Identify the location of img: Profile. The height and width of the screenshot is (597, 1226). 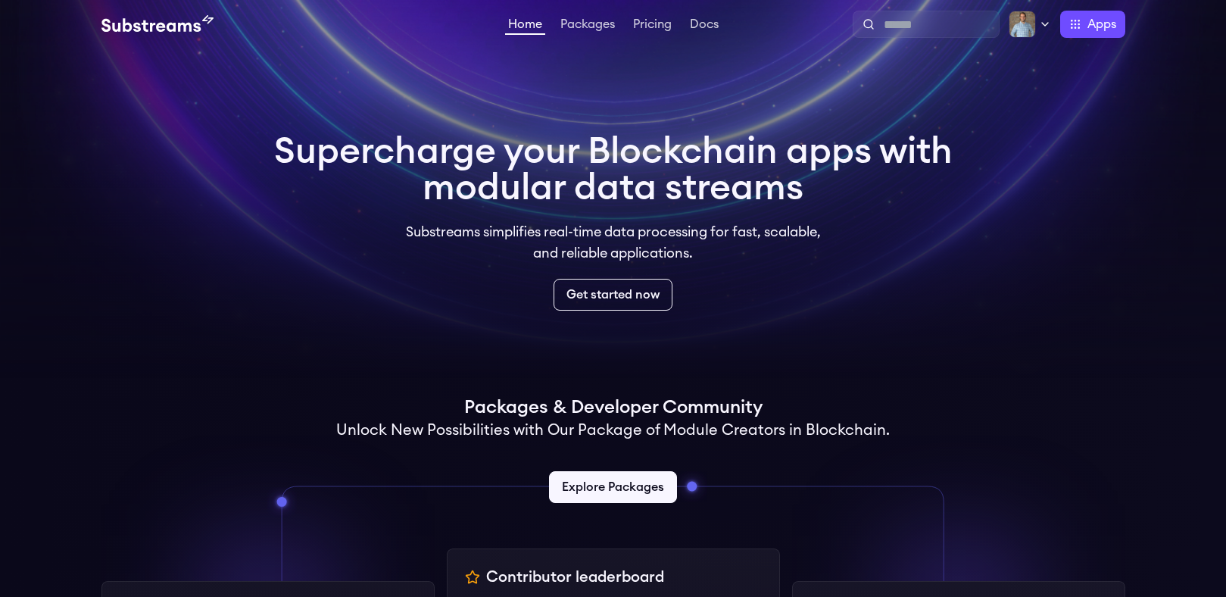
(1022, 24).